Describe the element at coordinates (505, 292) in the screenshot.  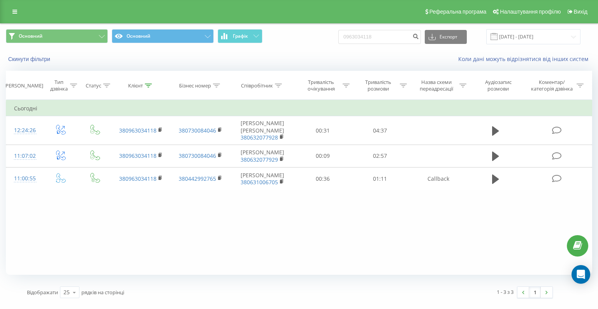
I see `div: 1 - 3 з 3` at that location.